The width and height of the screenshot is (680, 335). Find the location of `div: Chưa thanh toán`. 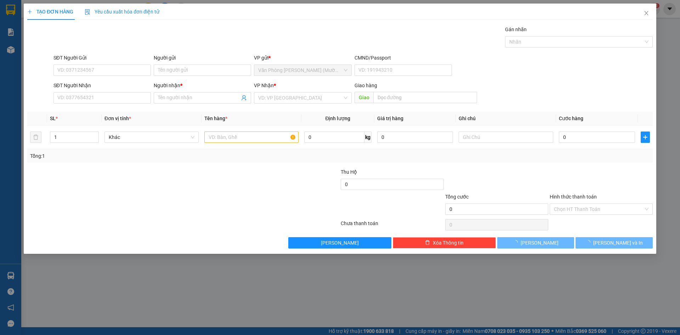

div: Chưa thanh toán is located at coordinates (392, 225).